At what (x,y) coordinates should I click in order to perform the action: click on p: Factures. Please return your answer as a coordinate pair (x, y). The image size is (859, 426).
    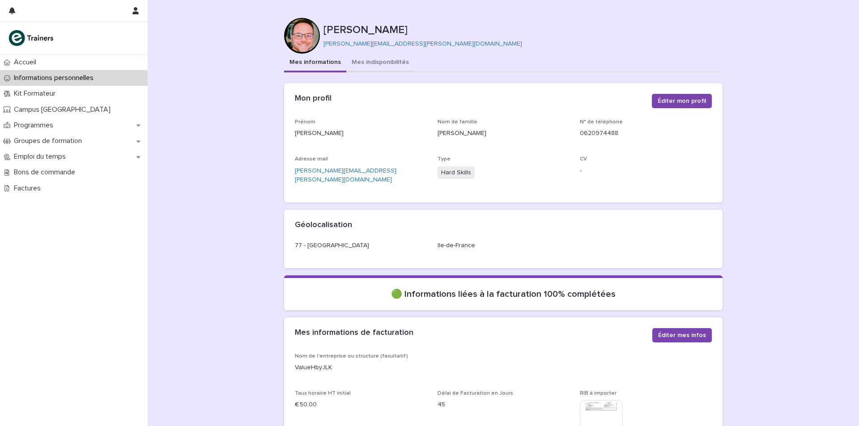
    Looking at the image, I should click on (29, 188).